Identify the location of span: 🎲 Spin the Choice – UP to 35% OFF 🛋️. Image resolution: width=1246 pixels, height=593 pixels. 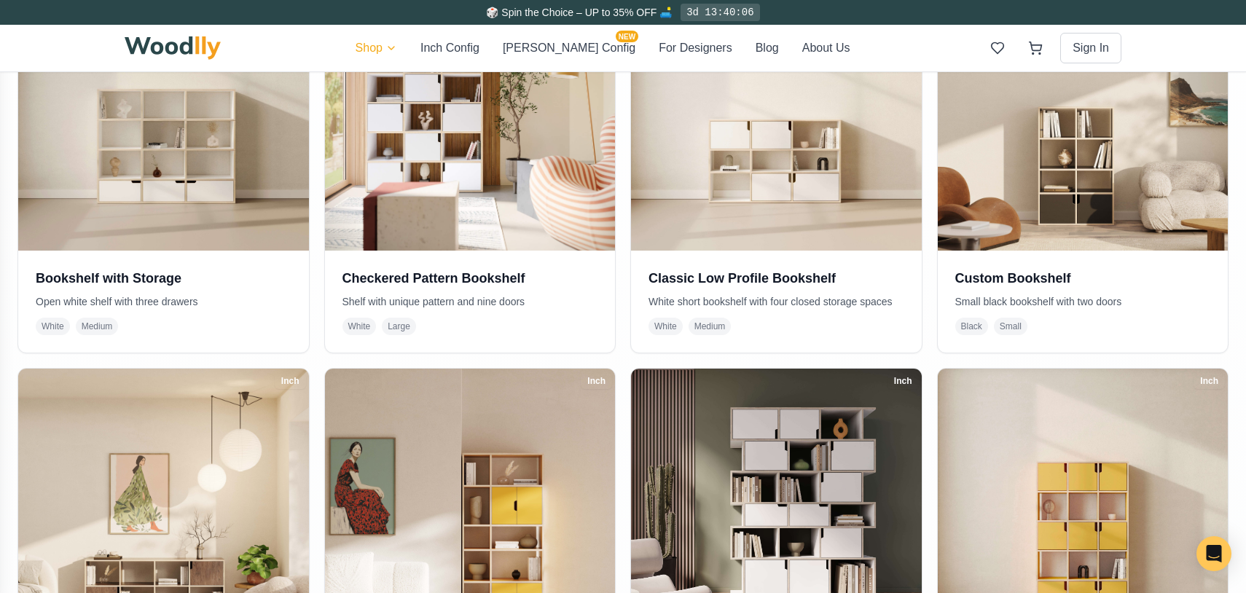
(579, 12).